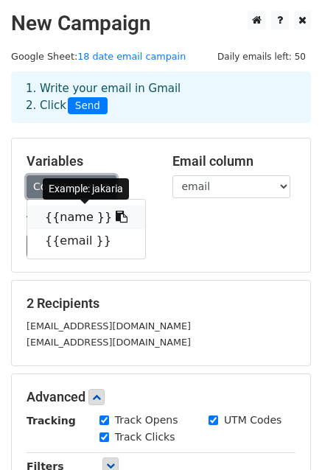 The image size is (322, 470). What do you see at coordinates (131, 56) in the screenshot?
I see `a: 18 date email campain` at bounding box center [131, 56].